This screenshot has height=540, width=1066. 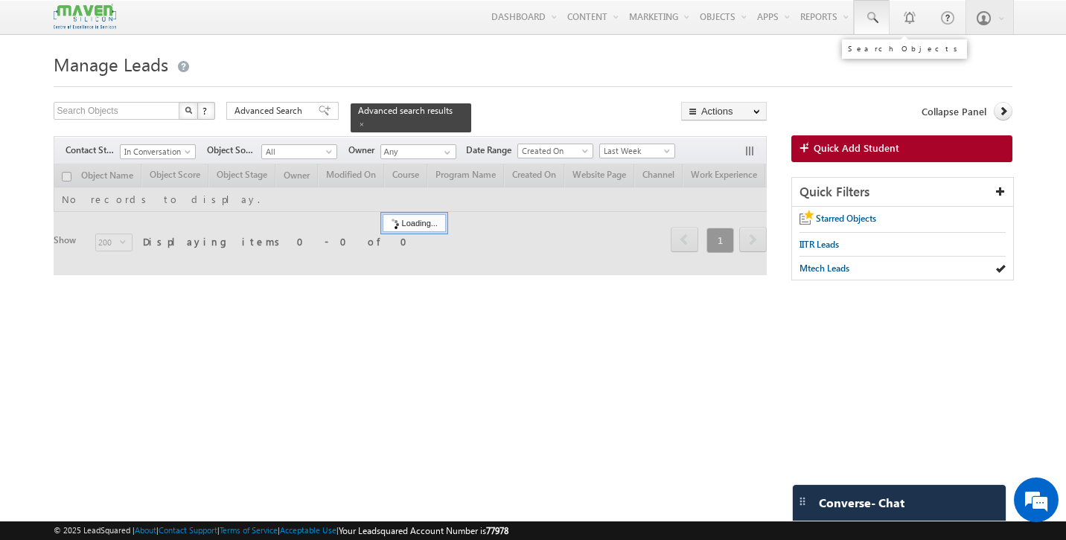 What do you see at coordinates (188, 530) in the screenshot?
I see `a: Contact Support` at bounding box center [188, 530].